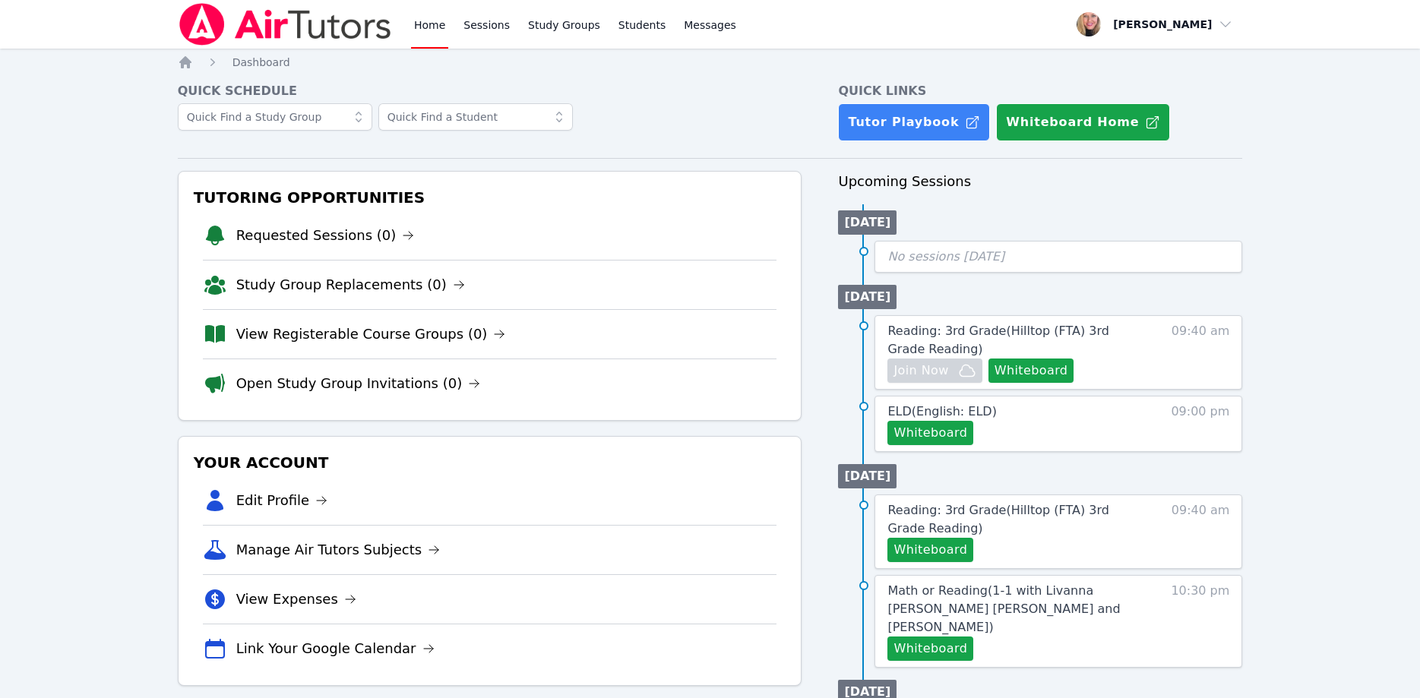  Describe the element at coordinates (282, 501) in the screenshot. I see `a: Edit Profile` at that location.